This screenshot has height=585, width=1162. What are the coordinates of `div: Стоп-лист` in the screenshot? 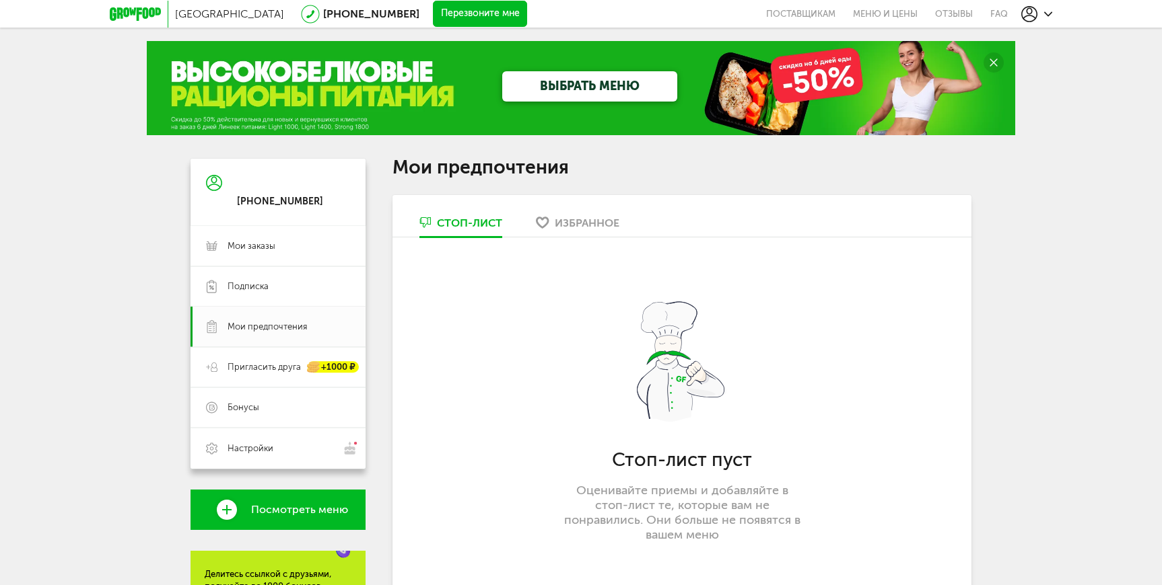 It's located at (469, 223).